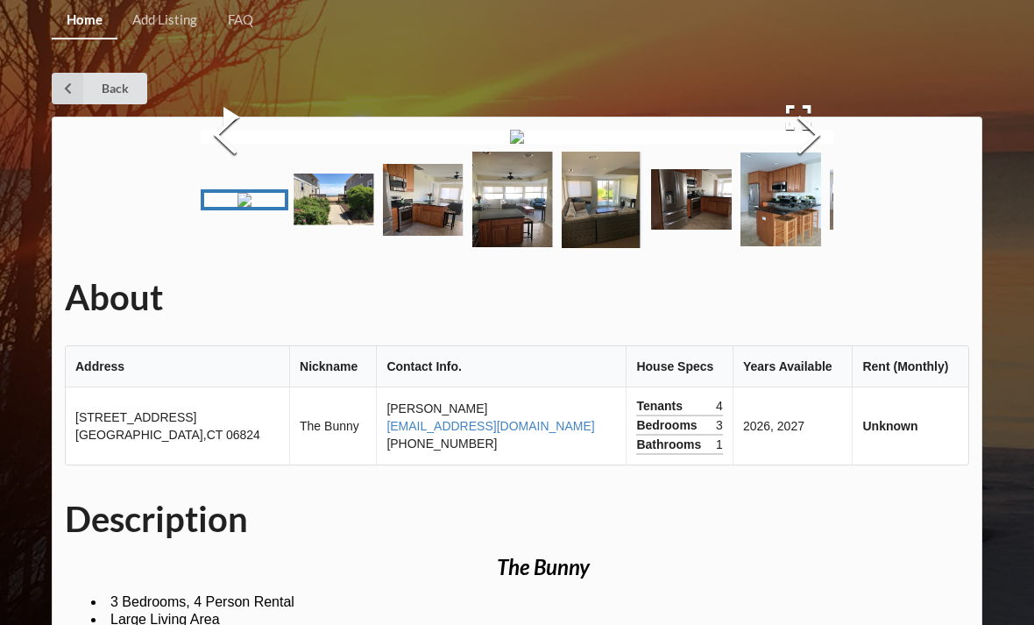 Image resolution: width=1034 pixels, height=625 pixels. I want to click on a: Go to Slide 4, so click(513, 199).